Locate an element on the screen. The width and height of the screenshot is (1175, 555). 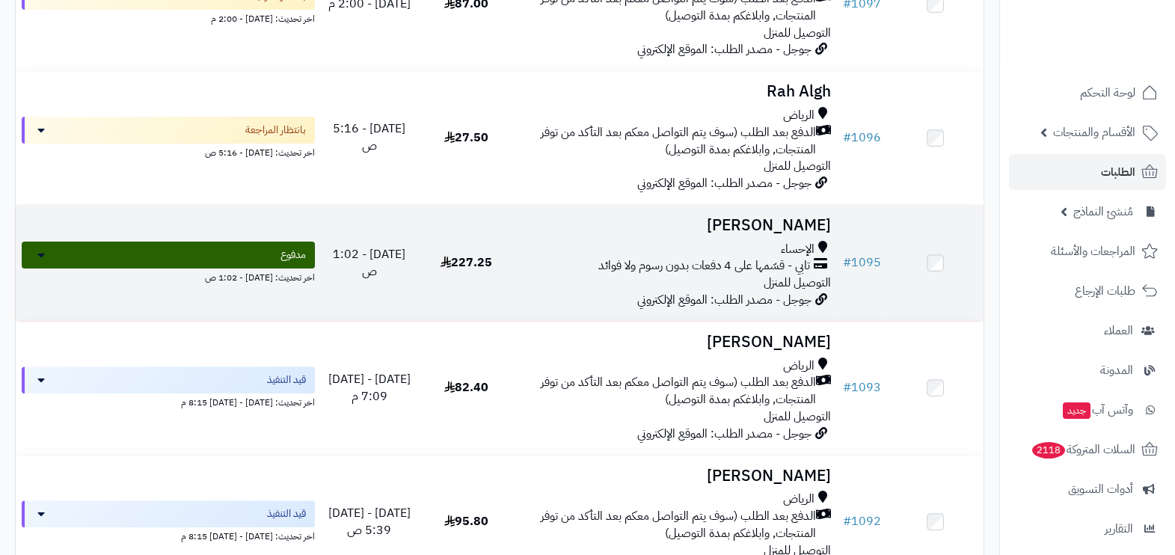
span: تابي - قسّمها على 4 دفعات بدون رسوم ولا فوائد is located at coordinates (704, 265).